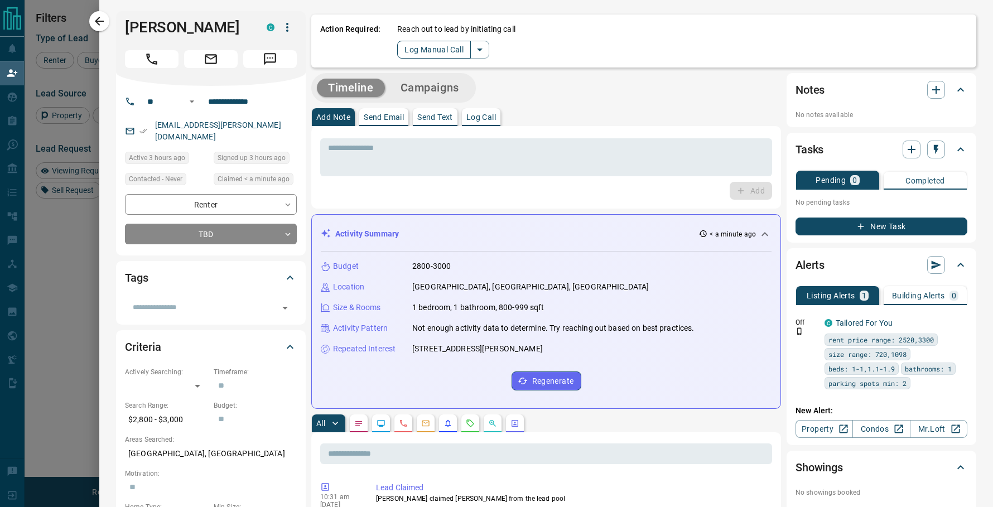 This screenshot has height=507, width=993. Describe the element at coordinates (384, 117) in the screenshot. I see `p: Send Email` at that location.